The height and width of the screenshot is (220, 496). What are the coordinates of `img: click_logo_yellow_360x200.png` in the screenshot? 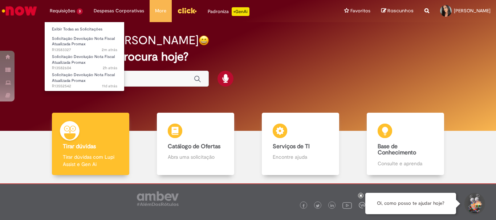 It's located at (187, 11).